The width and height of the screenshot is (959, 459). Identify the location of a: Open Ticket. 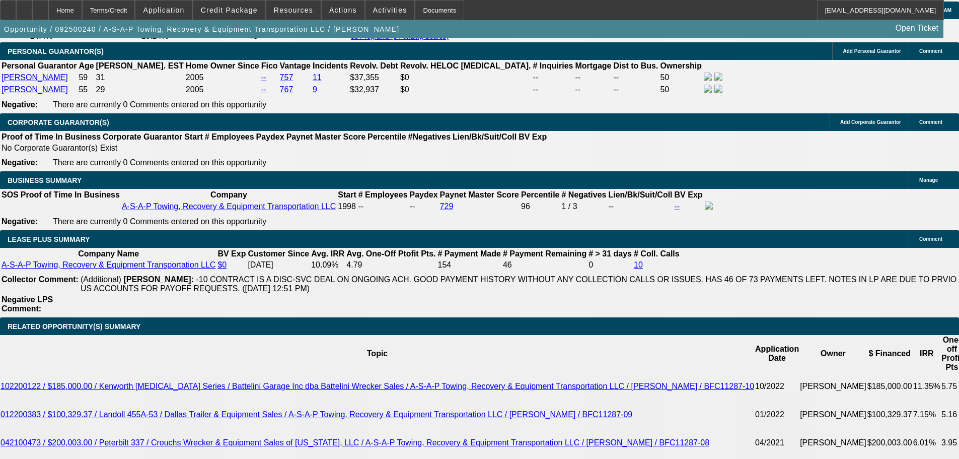
(917, 28).